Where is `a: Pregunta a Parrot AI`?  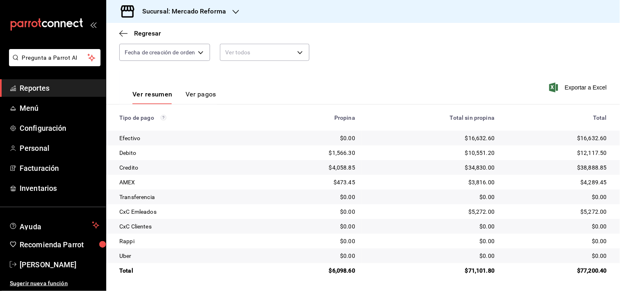
a: Pregunta a Parrot AI is located at coordinates (53, 63).